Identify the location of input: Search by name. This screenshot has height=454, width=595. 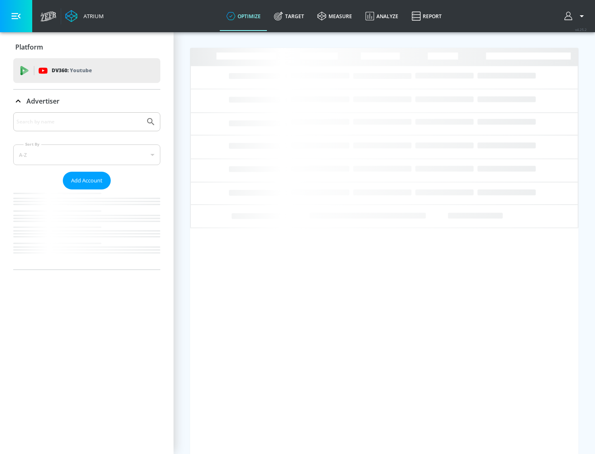
(79, 122).